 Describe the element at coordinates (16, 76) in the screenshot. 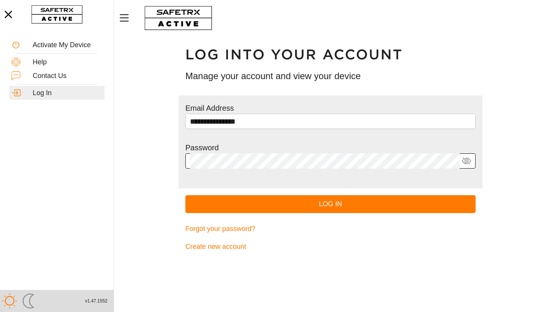

I see `img: ContactUs.svg` at that location.